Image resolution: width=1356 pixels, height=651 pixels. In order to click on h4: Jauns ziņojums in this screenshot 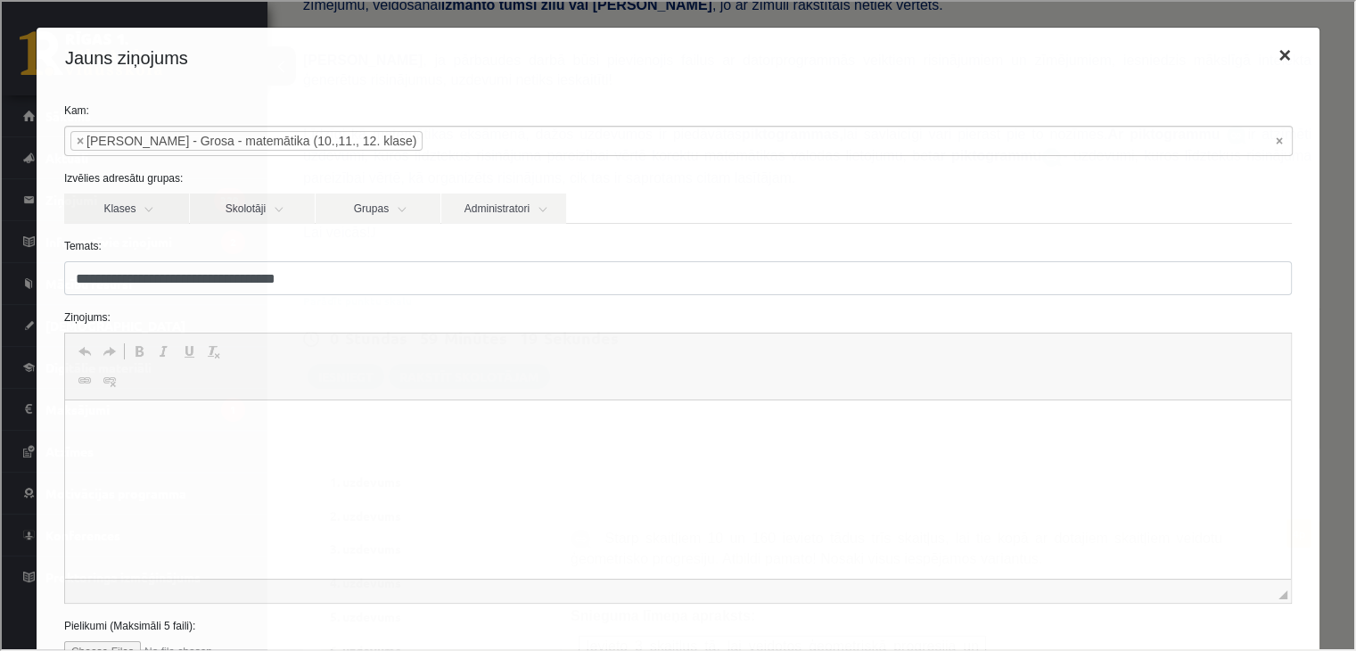, I will do `click(125, 56)`.